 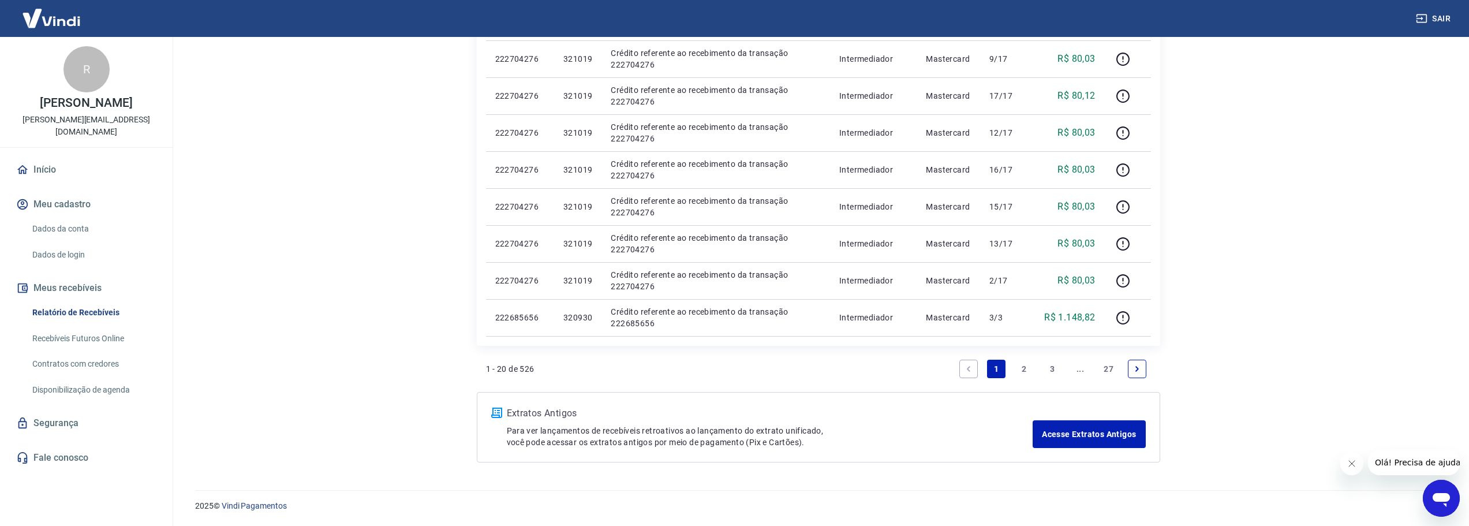 What do you see at coordinates (86, 458) in the screenshot?
I see `a: Fale conosco` at bounding box center [86, 458].